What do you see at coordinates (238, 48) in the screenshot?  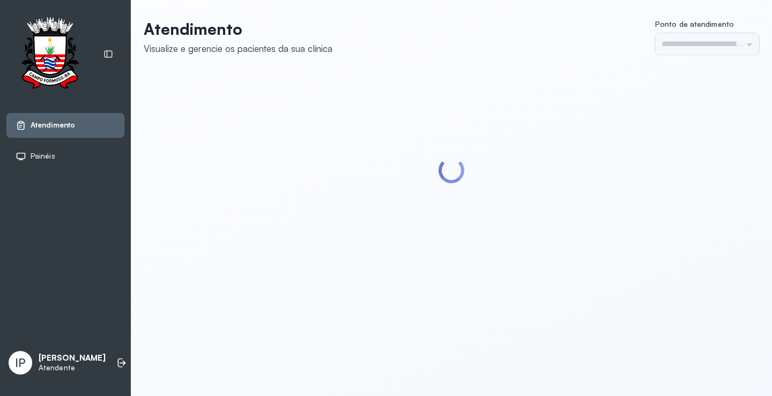 I see `div: Visualize e gerencie os pacientes da sua clínica` at bounding box center [238, 48].